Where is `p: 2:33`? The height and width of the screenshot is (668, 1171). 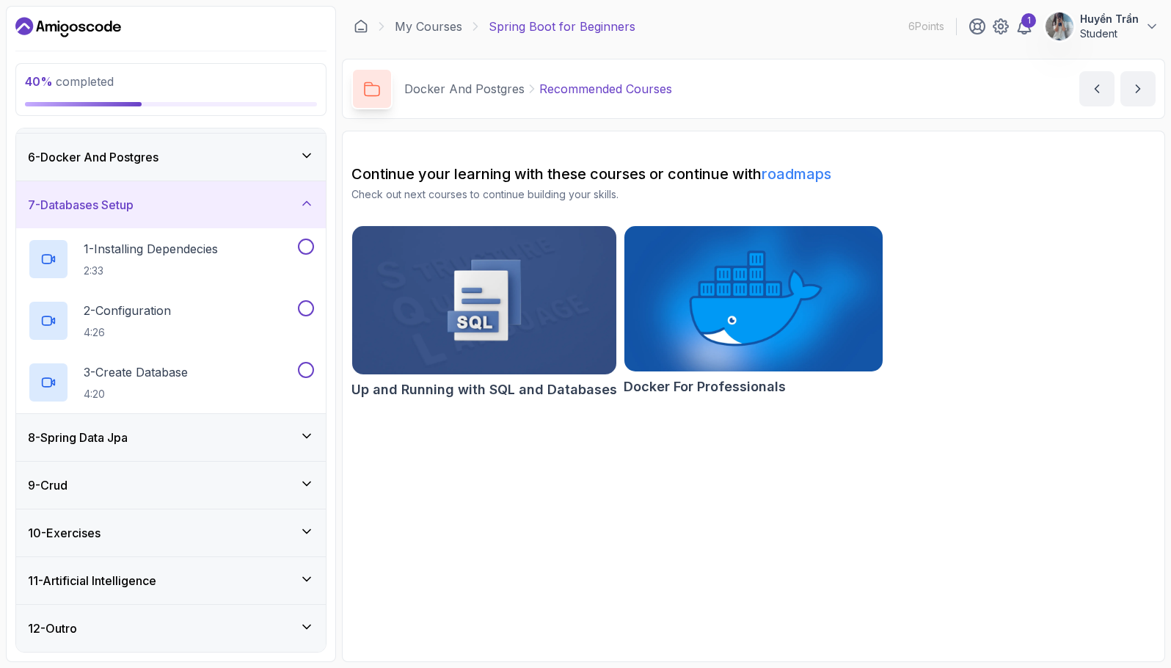 p: 2:33 is located at coordinates (150, 271).